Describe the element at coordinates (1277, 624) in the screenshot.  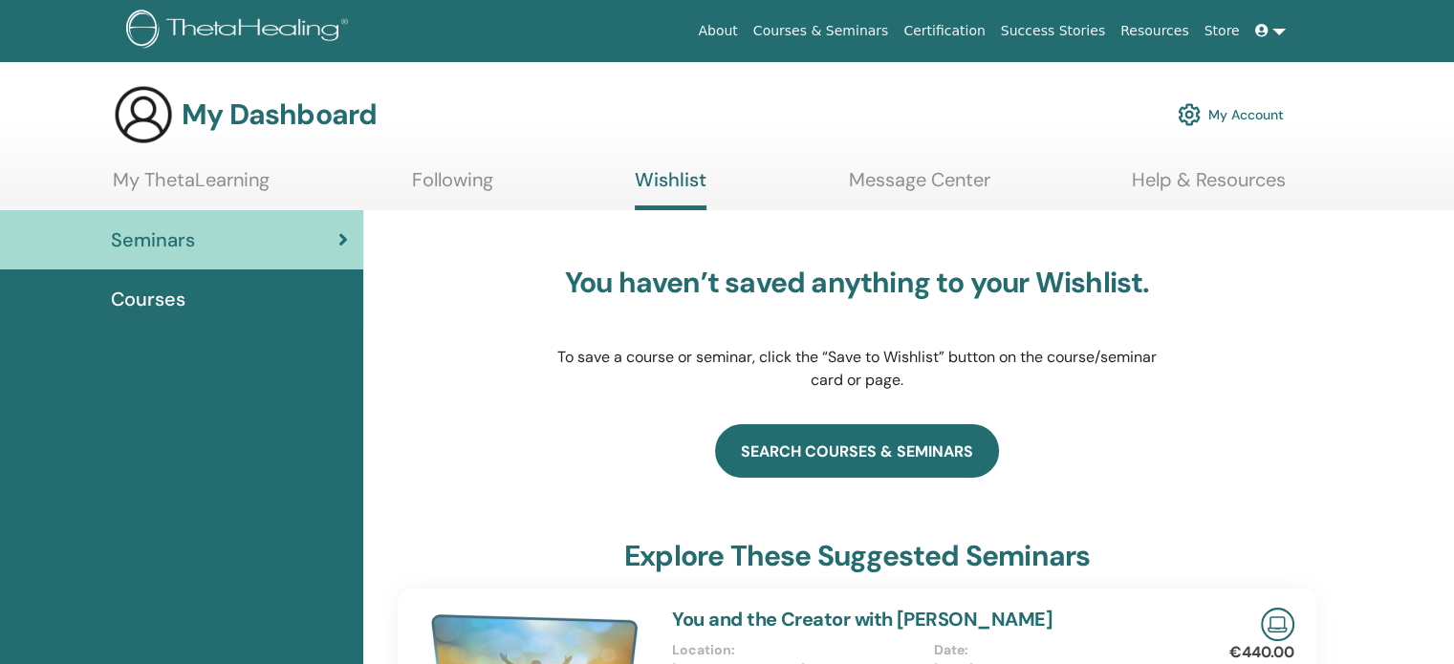
I see `img: Live Online Seminar` at that location.